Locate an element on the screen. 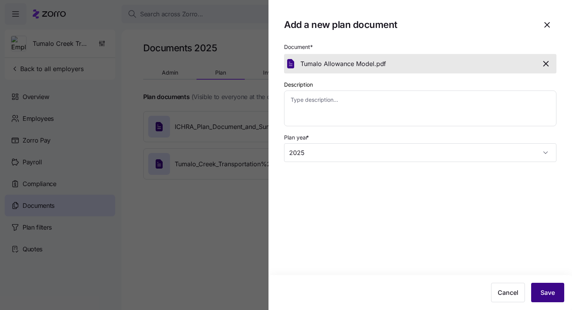 The height and width of the screenshot is (310, 572). label: Plan year is located at coordinates (297, 138).